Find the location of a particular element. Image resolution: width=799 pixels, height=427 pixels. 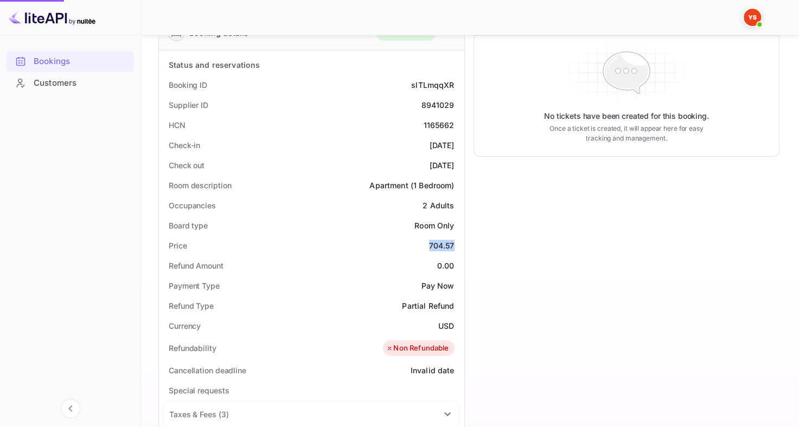

div: 1165662 is located at coordinates (438, 125).